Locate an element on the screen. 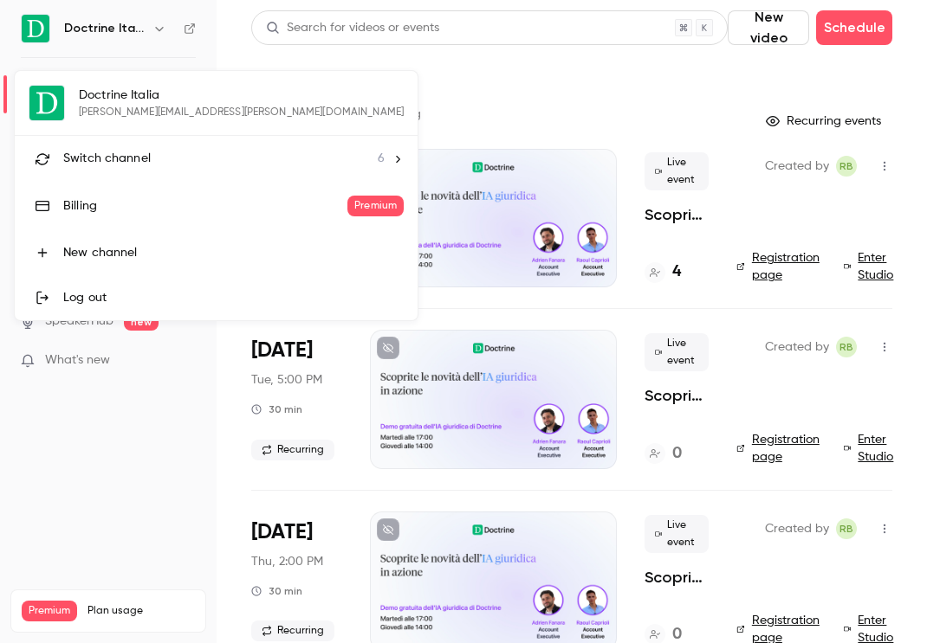 Image resolution: width=927 pixels, height=643 pixels. span: Premium is located at coordinates (375, 206).